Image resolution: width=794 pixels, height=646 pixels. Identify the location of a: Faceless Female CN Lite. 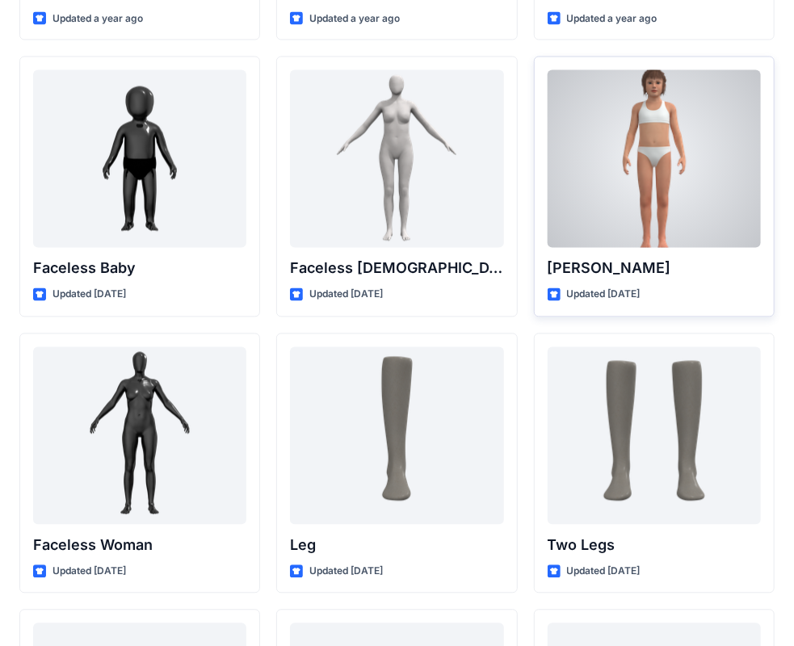
(397, 159).